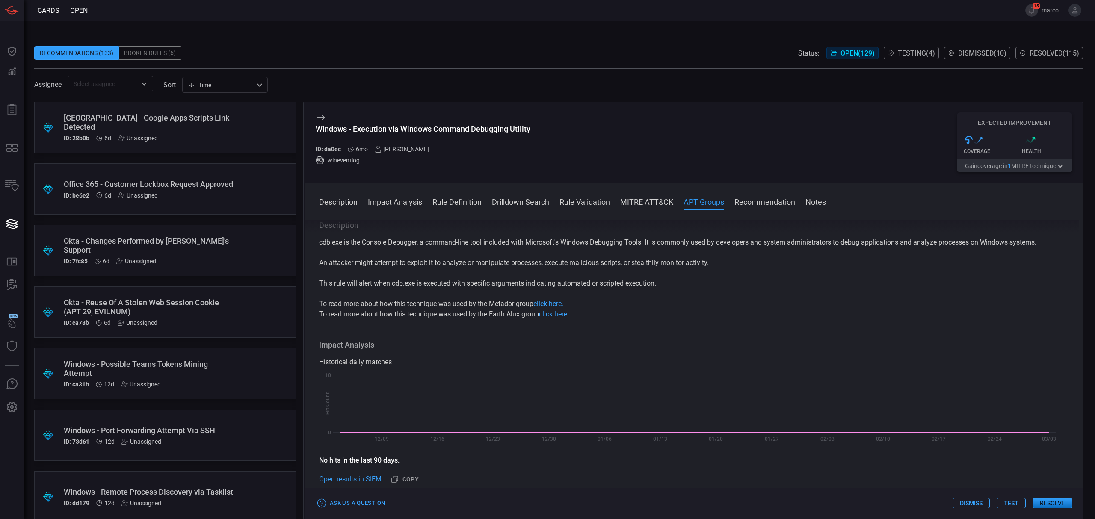  What do you see at coordinates (765, 201) in the screenshot?
I see `button: Recommendation` at bounding box center [765, 201].